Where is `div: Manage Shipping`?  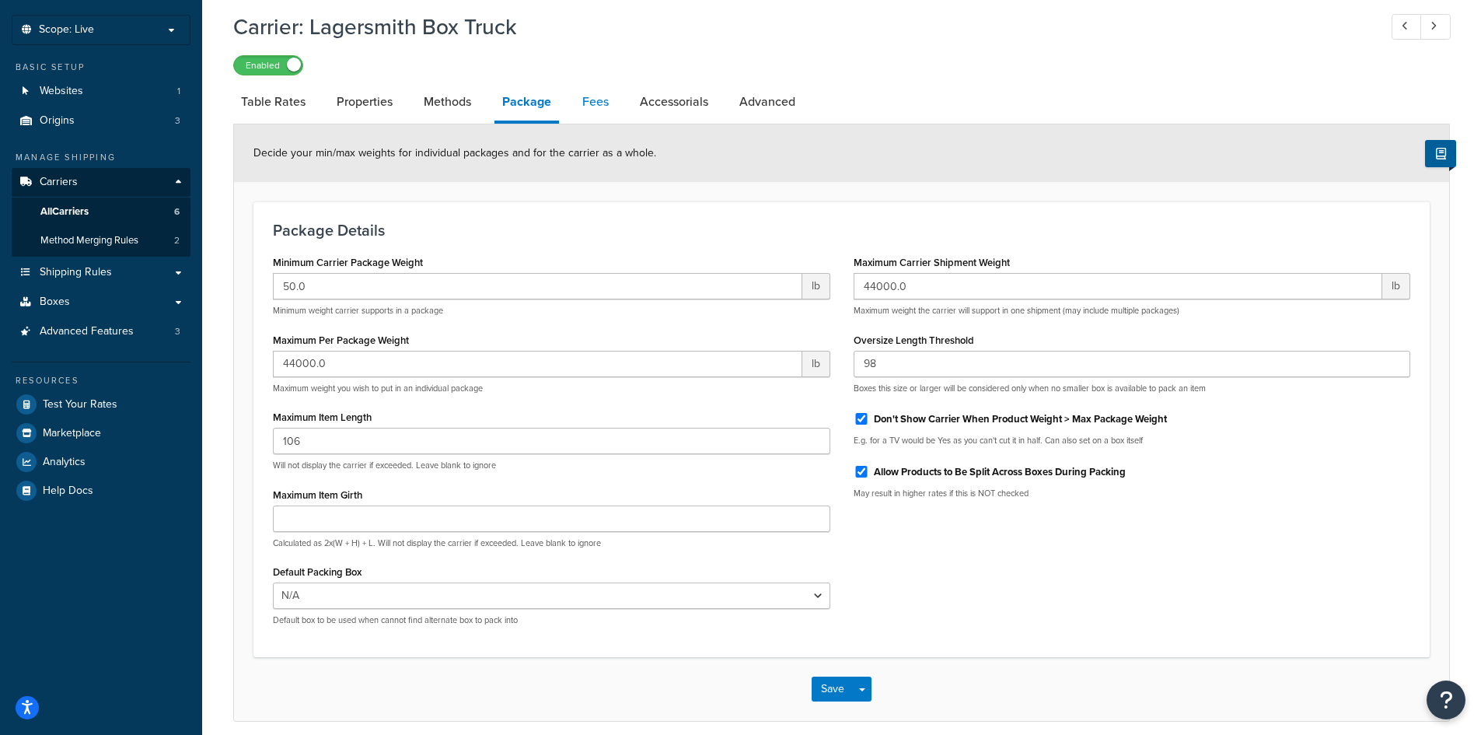
div: Manage Shipping is located at coordinates (101, 157).